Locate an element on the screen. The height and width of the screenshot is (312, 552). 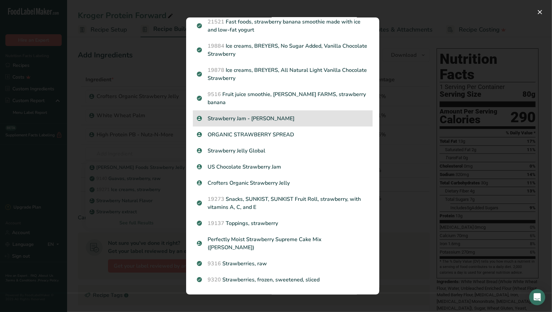
p: Toppings, strawberry is located at coordinates (283, 223).